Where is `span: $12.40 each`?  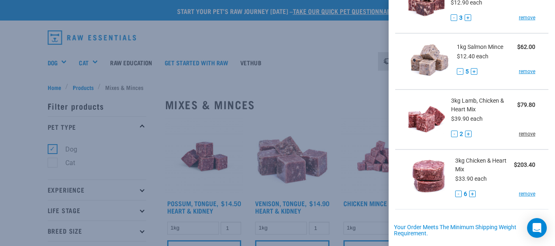
span: $12.40 each is located at coordinates (472, 56).